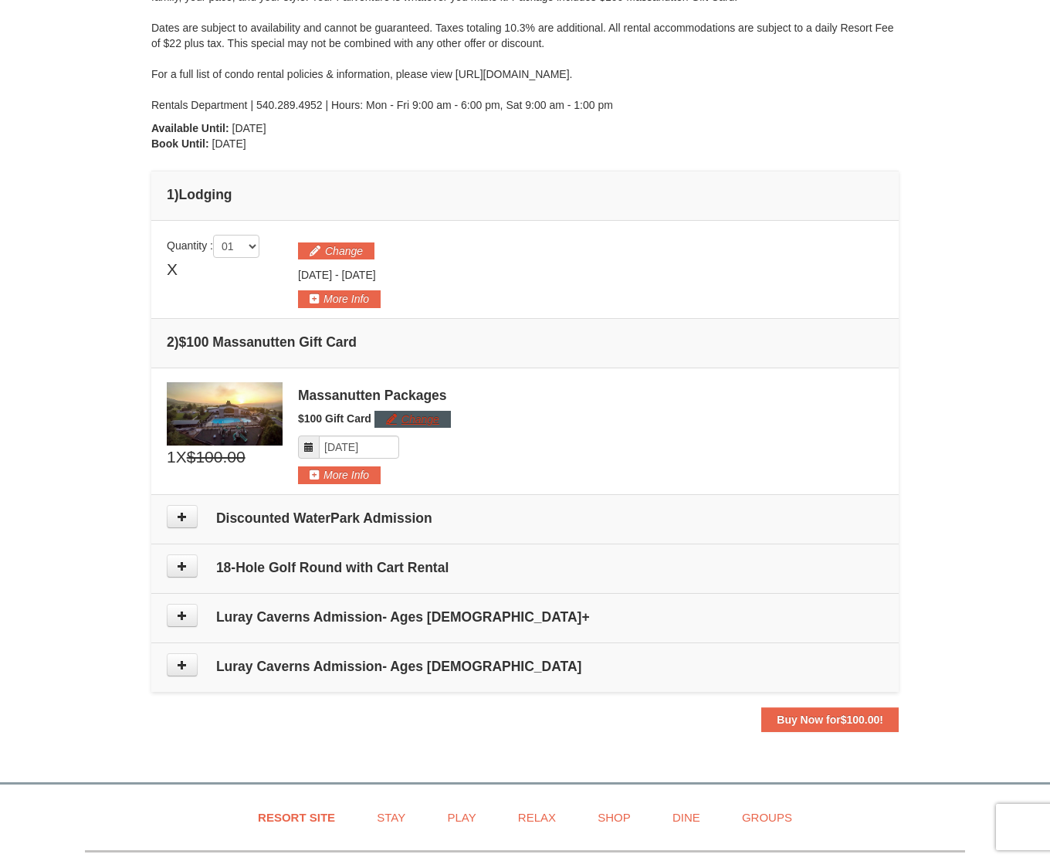 The image size is (1050, 861). Describe the element at coordinates (525, 195) in the screenshot. I see `h4: 1 Lodging` at that location.